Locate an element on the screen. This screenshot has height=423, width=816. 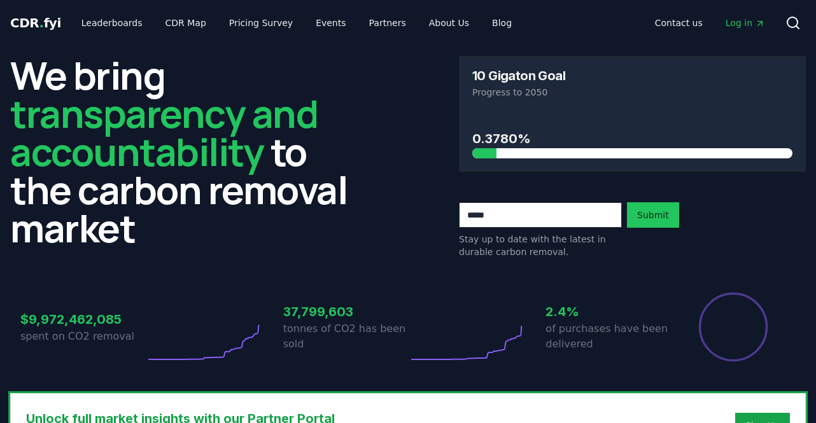
span: CDR fyi is located at coordinates (36, 23).